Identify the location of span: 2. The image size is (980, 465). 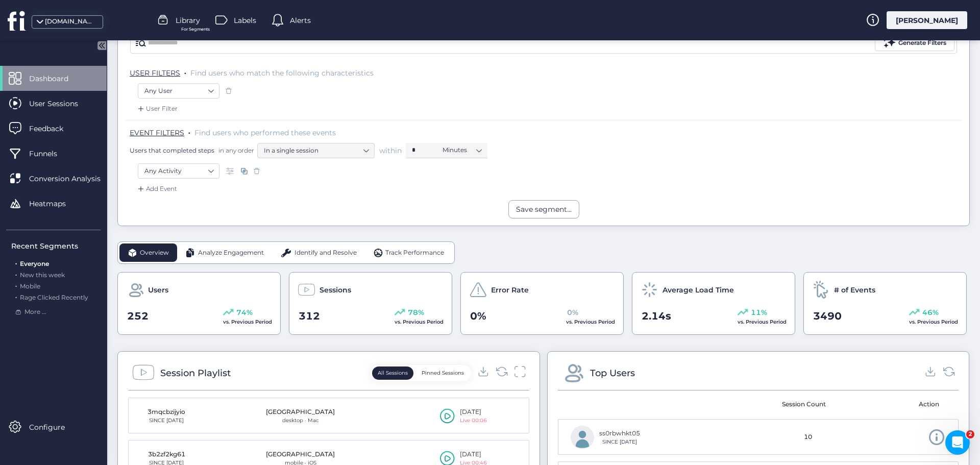
(970, 434).